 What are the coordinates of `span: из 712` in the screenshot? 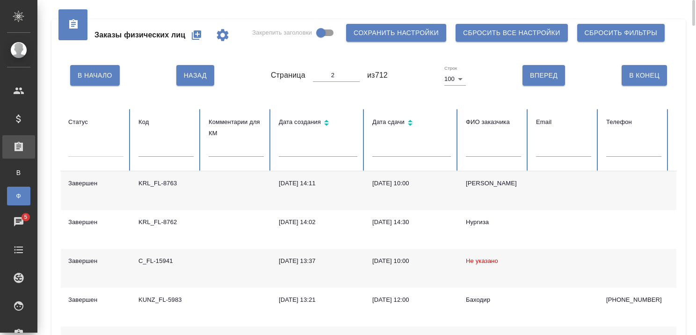 It's located at (378, 75).